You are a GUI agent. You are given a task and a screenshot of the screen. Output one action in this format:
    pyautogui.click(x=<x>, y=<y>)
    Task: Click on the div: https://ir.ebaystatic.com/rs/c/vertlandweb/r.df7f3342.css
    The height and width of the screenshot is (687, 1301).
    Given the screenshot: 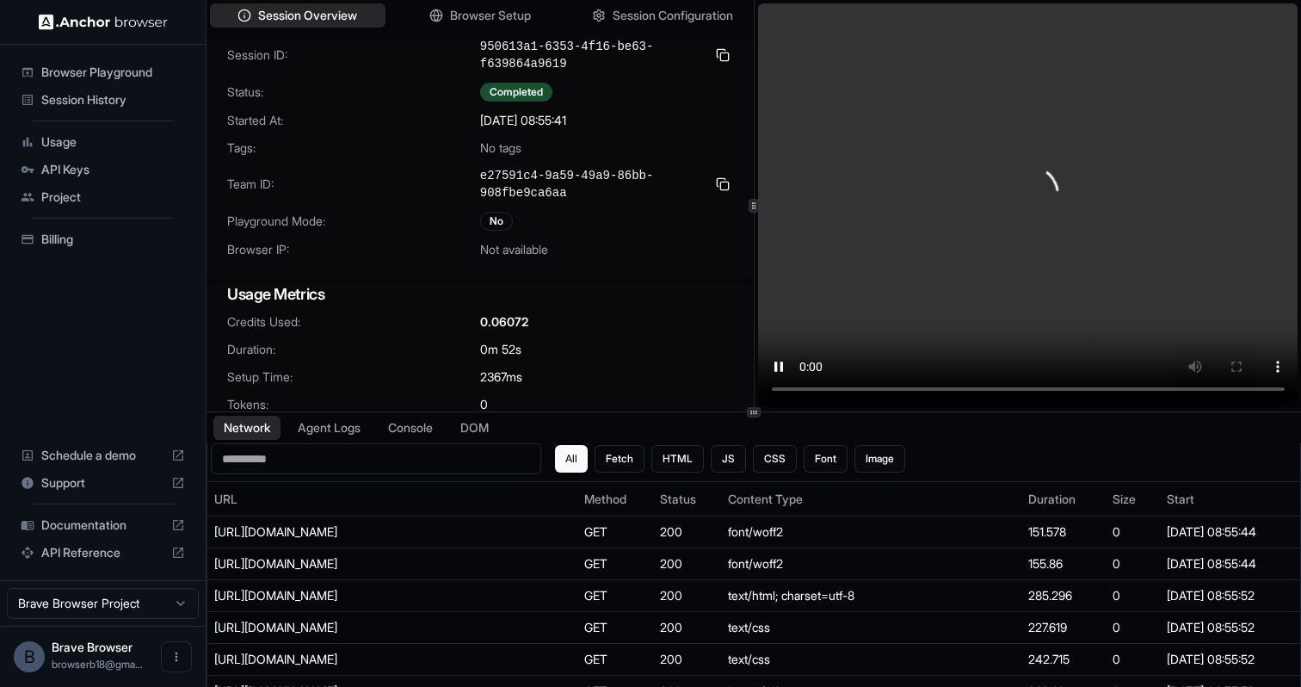 What is the action you would take?
    pyautogui.click(x=343, y=659)
    